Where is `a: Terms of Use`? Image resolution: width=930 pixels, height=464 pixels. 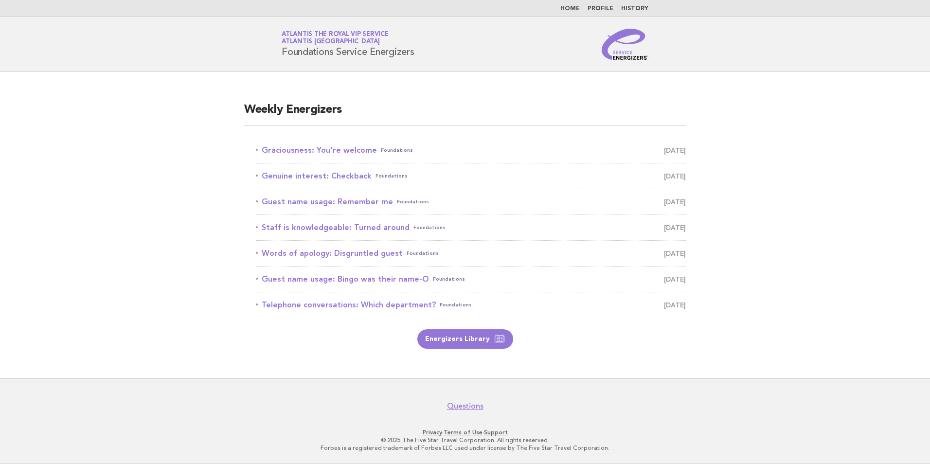
a: Terms of Use is located at coordinates (463, 433).